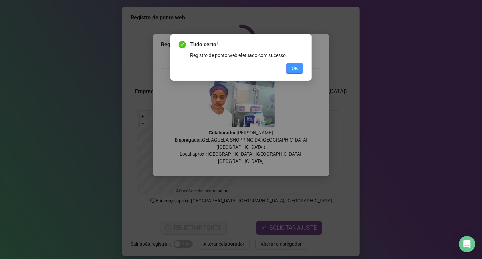  What do you see at coordinates (247, 45) in the screenshot?
I see `span: Tudo certo!` at bounding box center [247, 45].